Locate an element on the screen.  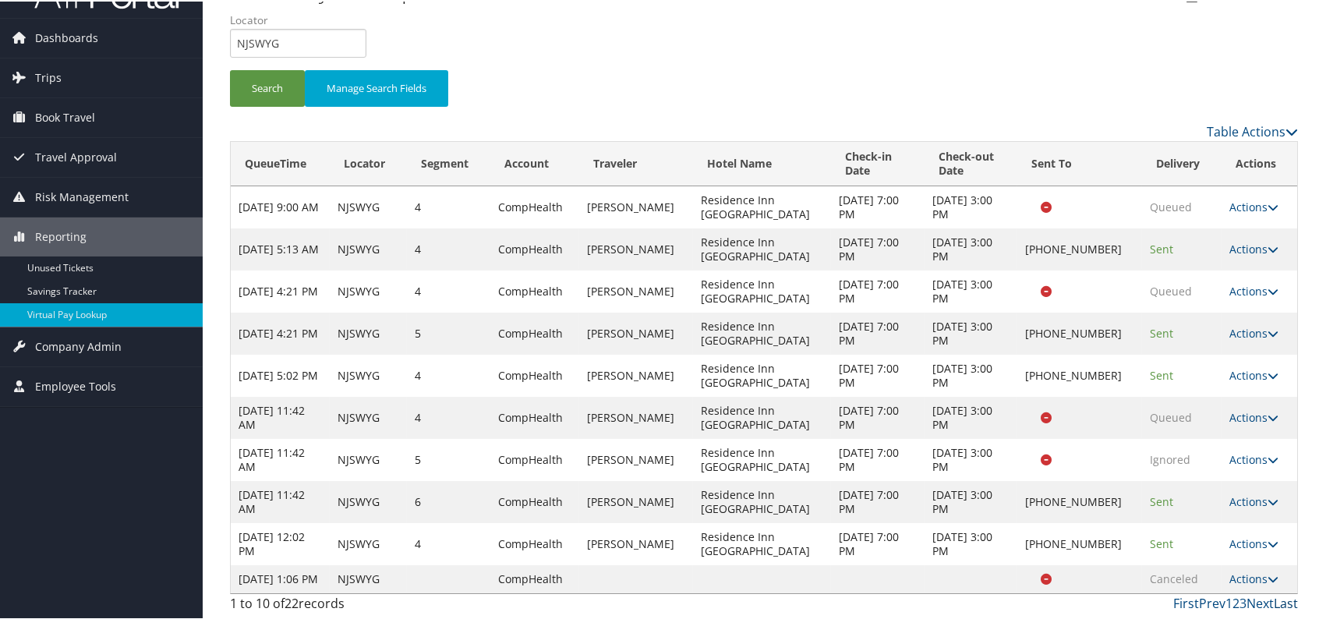
span: Book Travel is located at coordinates (65, 116).